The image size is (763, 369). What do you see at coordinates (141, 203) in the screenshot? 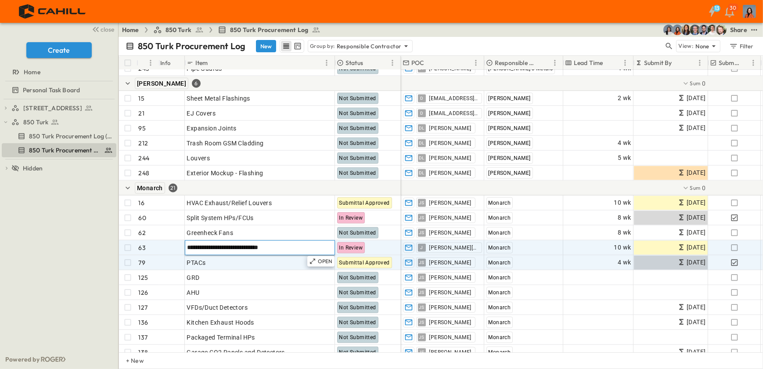
I see `p: 16` at bounding box center [141, 203].